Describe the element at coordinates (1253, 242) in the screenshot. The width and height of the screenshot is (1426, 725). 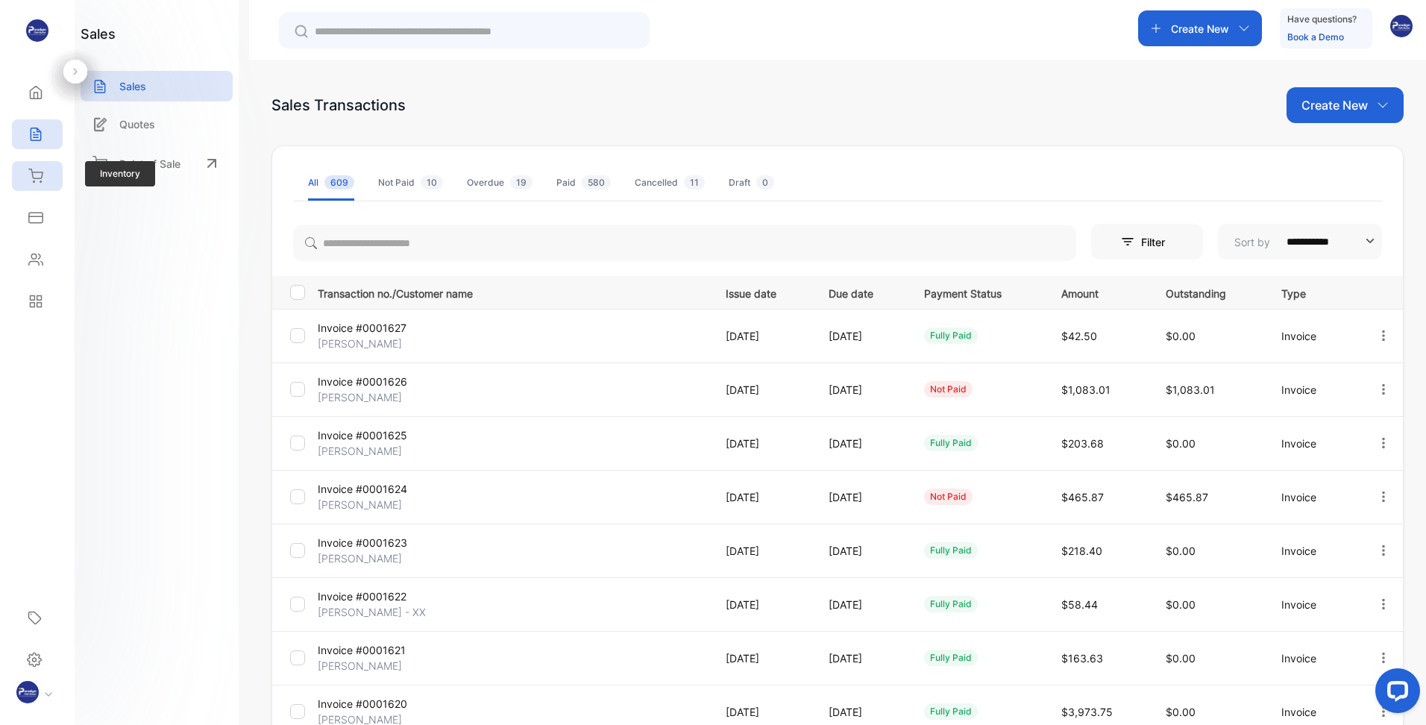
I see `p: Sort by` at that location.